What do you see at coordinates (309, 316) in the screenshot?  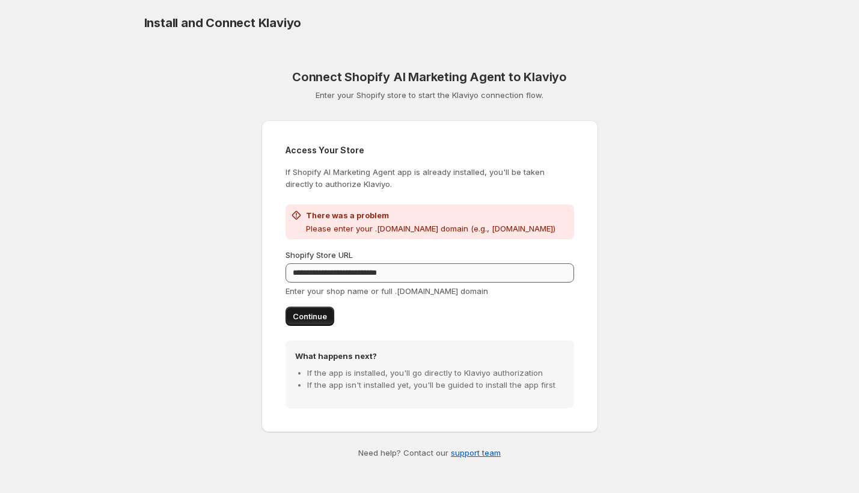 I see `button: Continue` at bounding box center [309, 316].